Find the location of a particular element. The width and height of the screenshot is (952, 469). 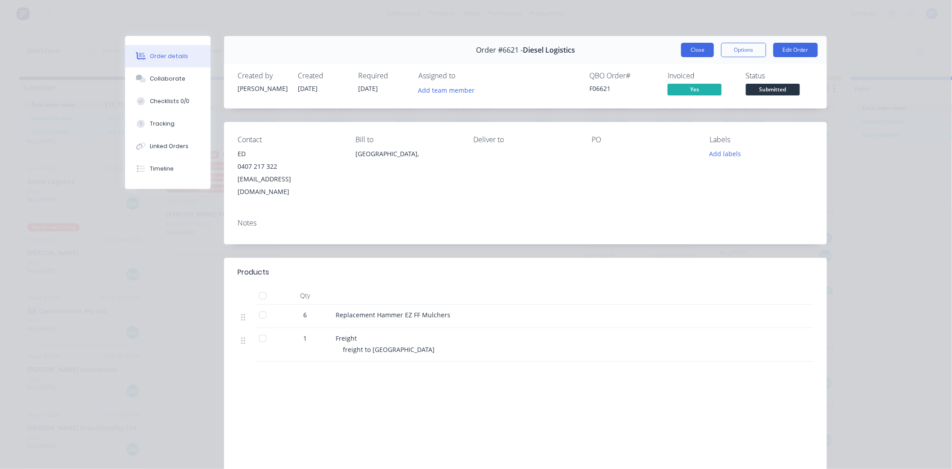

div: Collaborate is located at coordinates (168, 79).